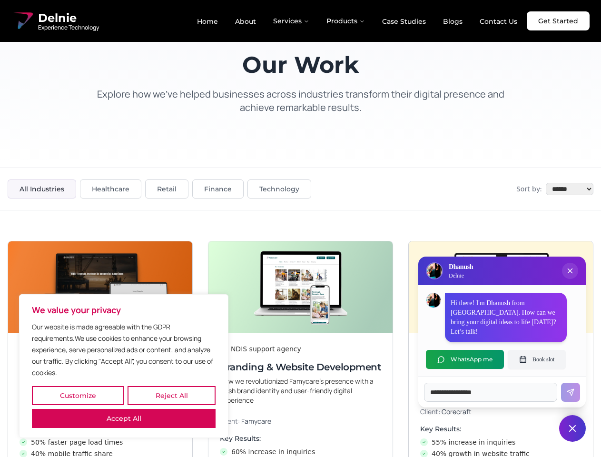 This screenshot has height=457, width=601. What do you see at coordinates (208, 21) in the screenshot?
I see `a: Home` at bounding box center [208, 21].